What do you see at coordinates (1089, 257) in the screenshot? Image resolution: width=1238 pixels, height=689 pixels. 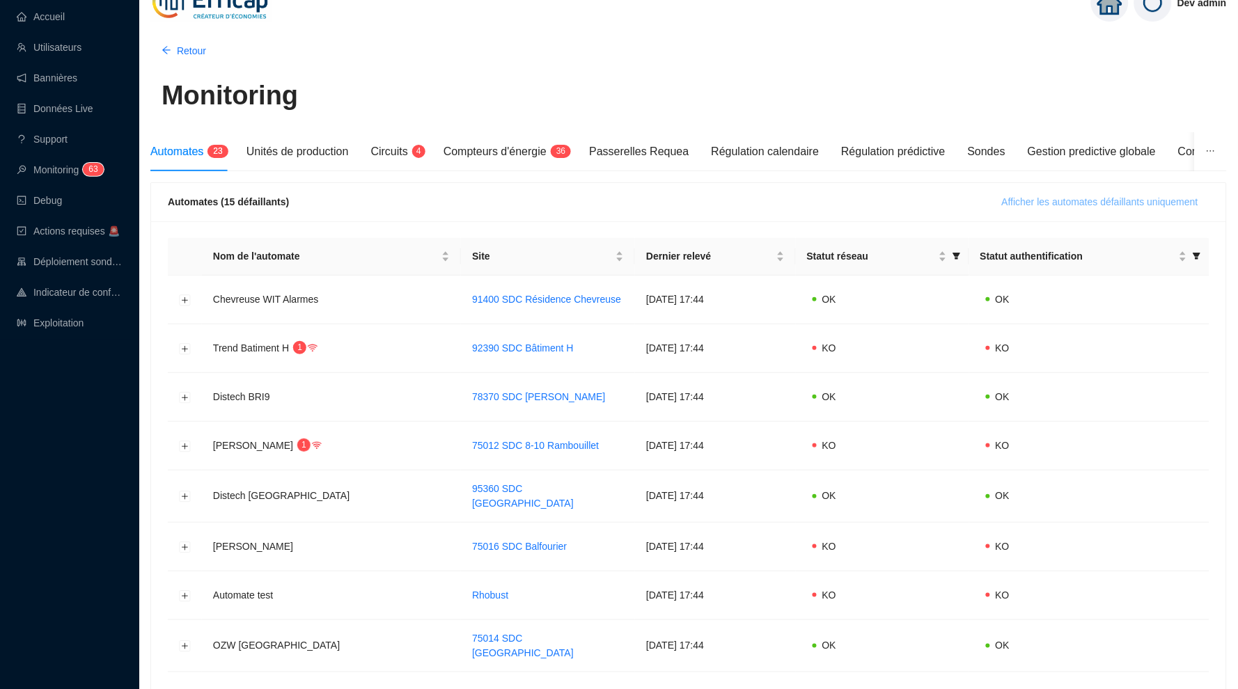 I see `th: Statut authentification` at bounding box center [1089, 257].